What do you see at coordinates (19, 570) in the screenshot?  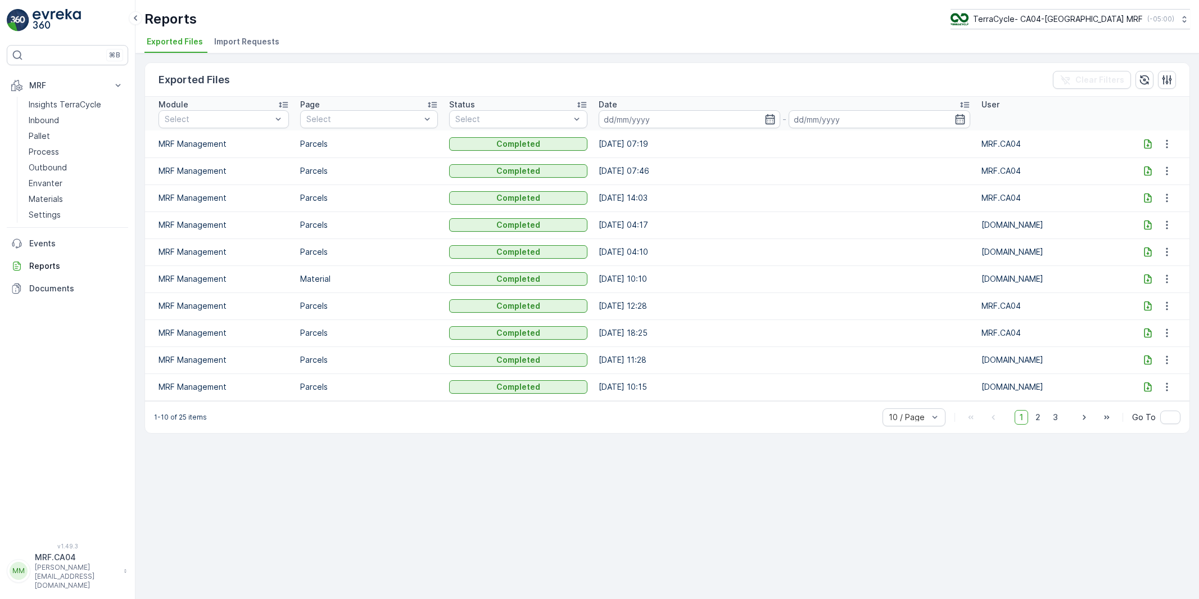 I see `div: MM` at bounding box center [19, 570].